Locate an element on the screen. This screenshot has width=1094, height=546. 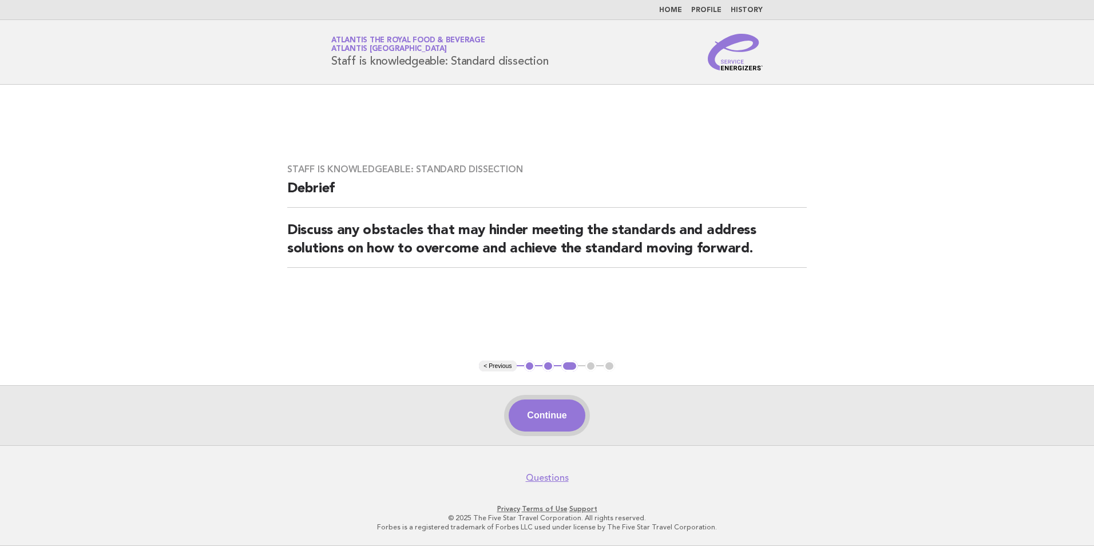
h1: Staff is knowledgeable: Standard dissection is located at coordinates (439, 52).